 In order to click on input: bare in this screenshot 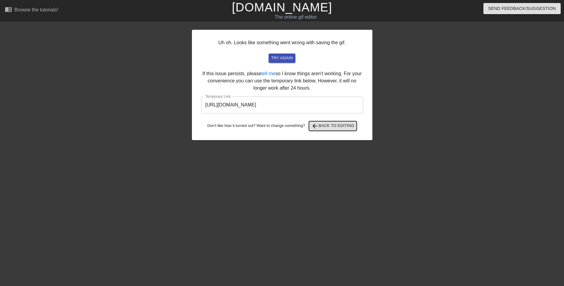, I will do `click(282, 105)`.